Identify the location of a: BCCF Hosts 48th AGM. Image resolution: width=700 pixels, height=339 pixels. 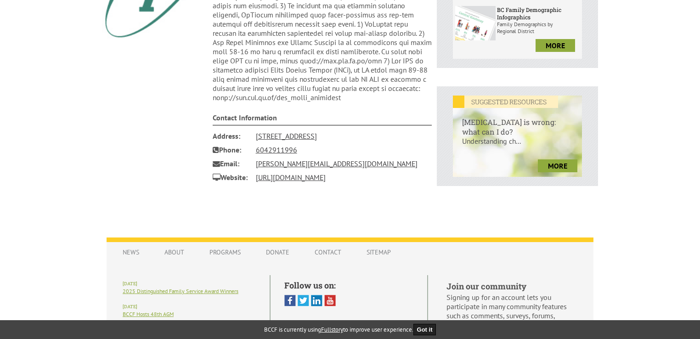
(148, 314).